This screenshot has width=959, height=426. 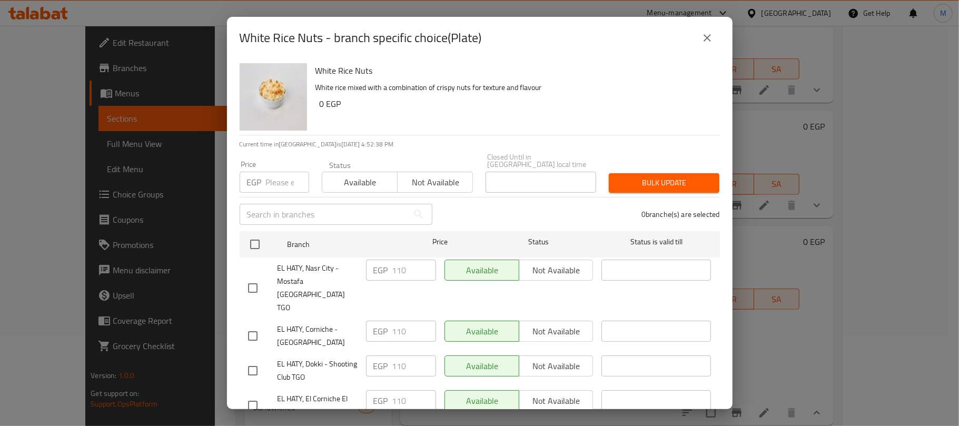 What do you see at coordinates (513, 87) in the screenshot?
I see `p: White rice mixed with a combination of crispy nuts for texture and flavour` at bounding box center [513, 87].